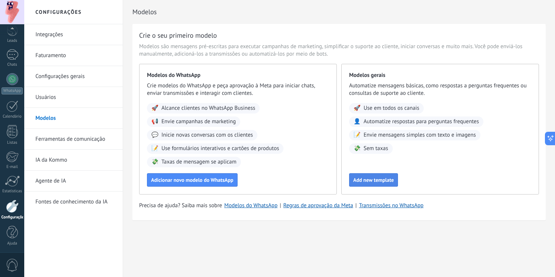  What do you see at coordinates (238, 90) in the screenshot?
I see `span: Crie modelos do WhatsApp e peça aprovação à Meta para iniciar chats, enviar transmissões e intera...` at bounding box center [238, 90].